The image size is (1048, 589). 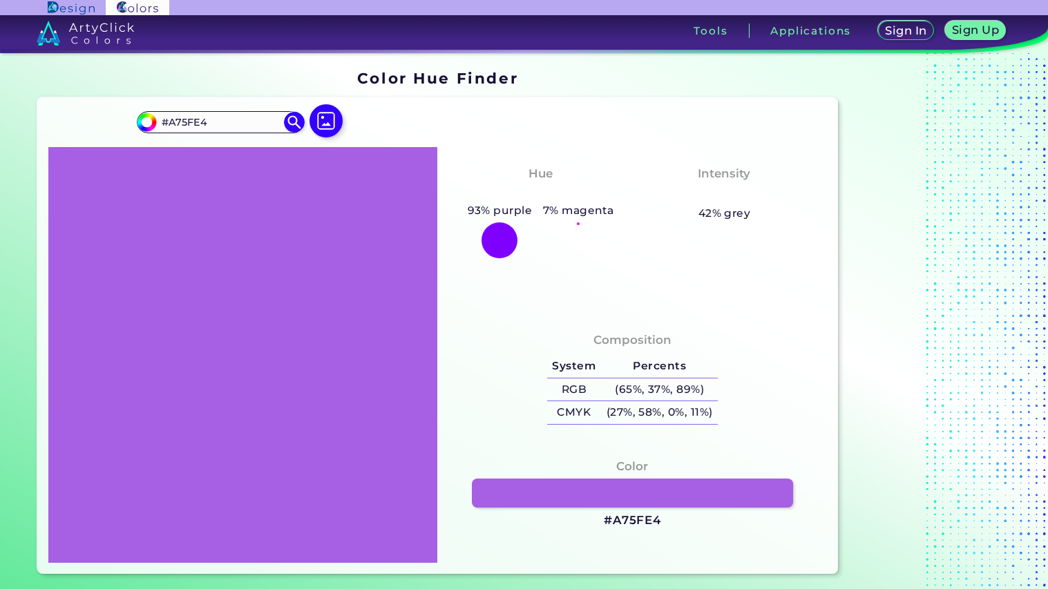 I want to click on input: type color.., so click(x=221, y=122).